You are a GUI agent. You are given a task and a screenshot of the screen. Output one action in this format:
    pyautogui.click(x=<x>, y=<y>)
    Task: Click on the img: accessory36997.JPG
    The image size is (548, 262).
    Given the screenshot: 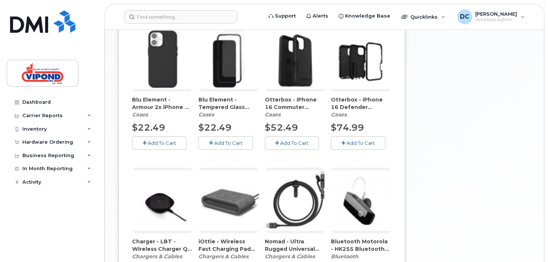 What is the action you would take?
    pyautogui.click(x=295, y=59)
    